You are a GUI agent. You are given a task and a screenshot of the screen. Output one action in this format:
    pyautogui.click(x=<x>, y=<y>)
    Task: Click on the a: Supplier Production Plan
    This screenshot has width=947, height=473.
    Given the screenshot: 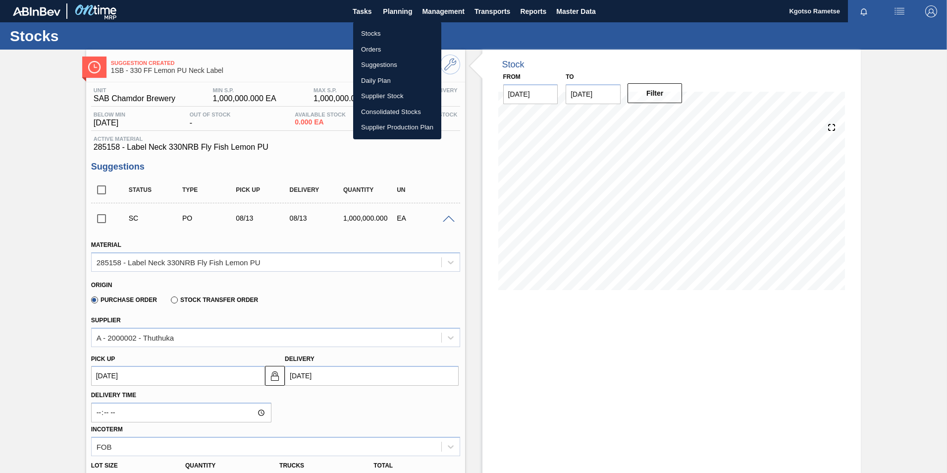 What is the action you would take?
    pyautogui.click(x=397, y=127)
    